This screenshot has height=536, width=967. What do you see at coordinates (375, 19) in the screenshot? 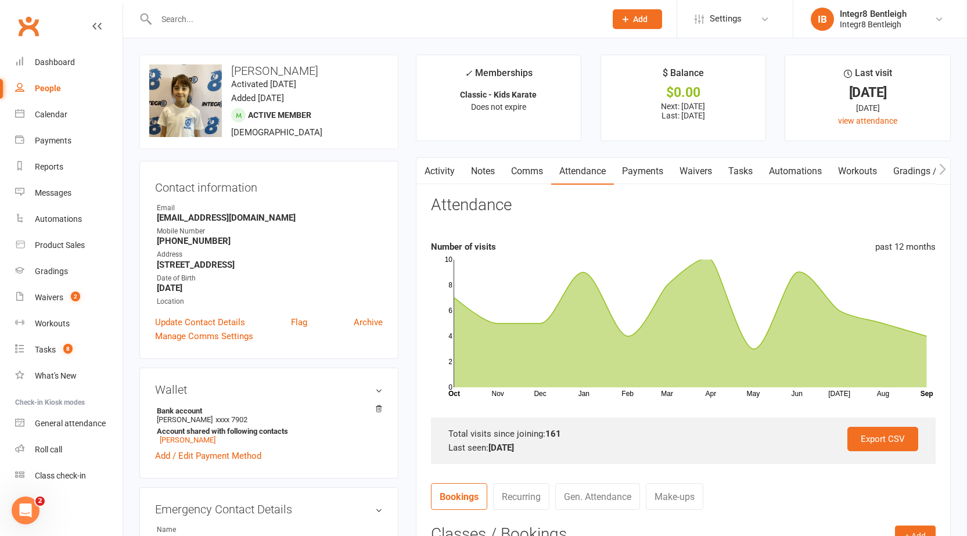
I see `input: Search...` at bounding box center [375, 19].